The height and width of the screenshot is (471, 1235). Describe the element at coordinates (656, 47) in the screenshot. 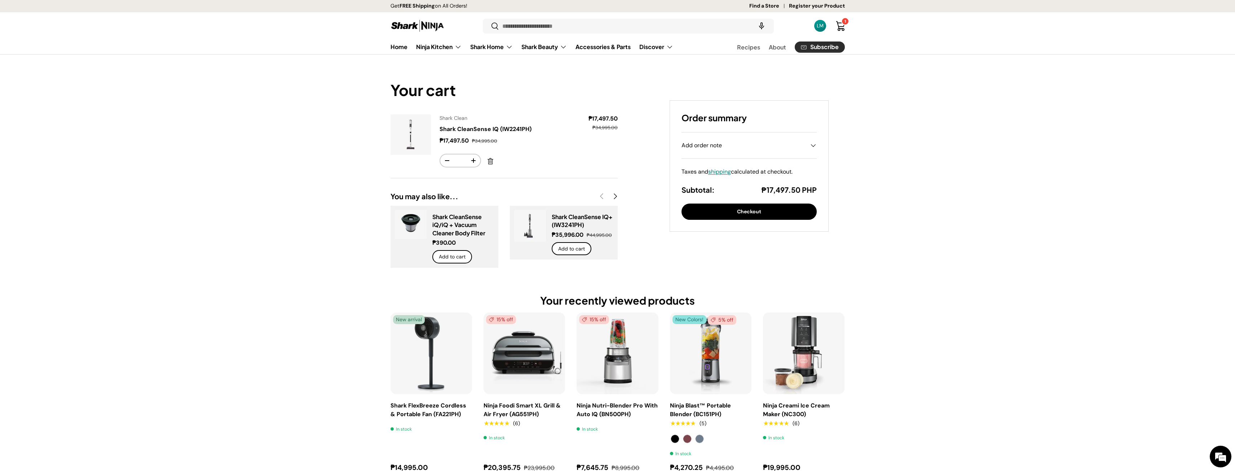

I see `summary: Discover` at that location.